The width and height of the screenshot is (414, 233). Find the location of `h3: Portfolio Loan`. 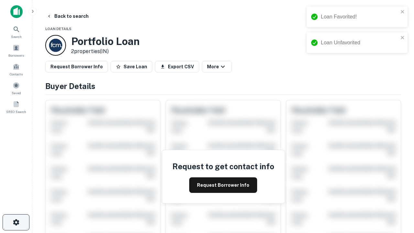

h3: Portfolio Loan is located at coordinates (105, 41).